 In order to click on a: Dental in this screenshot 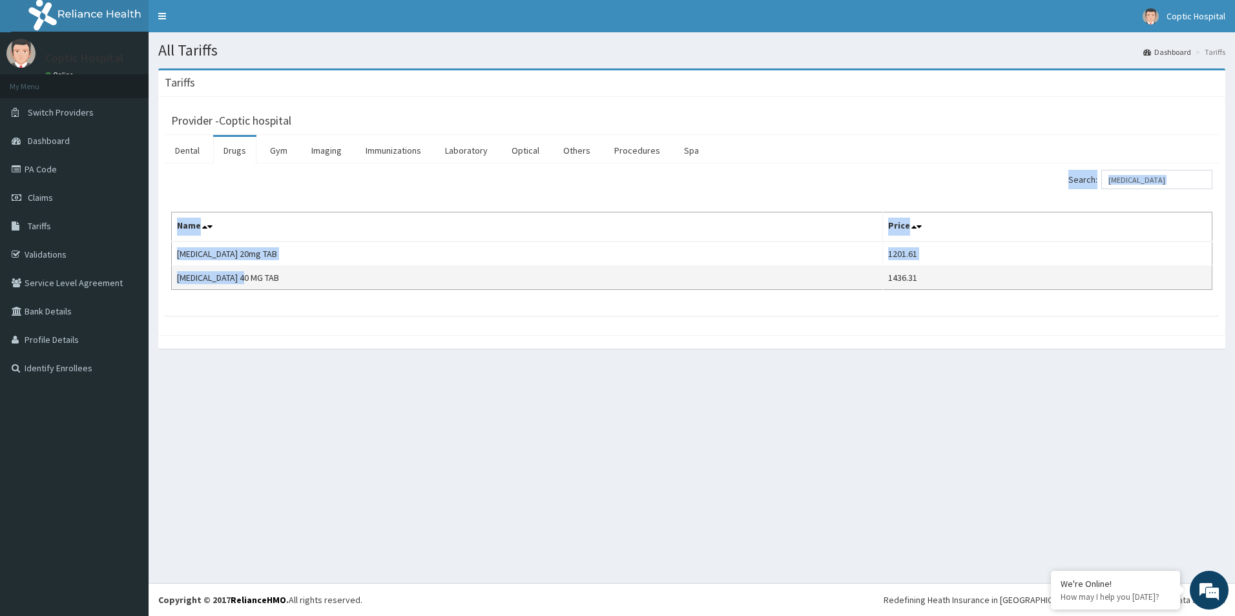, I will do `click(187, 150)`.